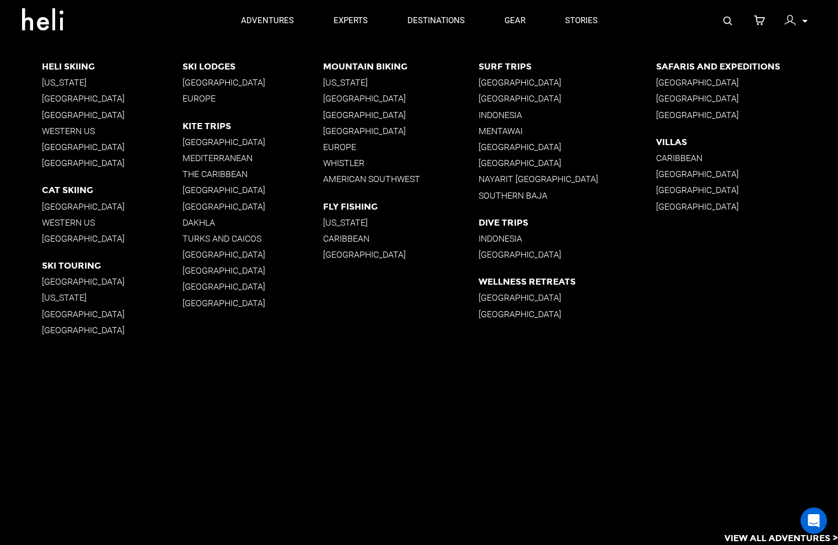 The width and height of the screenshot is (838, 545). What do you see at coordinates (400, 163) in the screenshot?
I see `p: Whistler` at bounding box center [400, 163].